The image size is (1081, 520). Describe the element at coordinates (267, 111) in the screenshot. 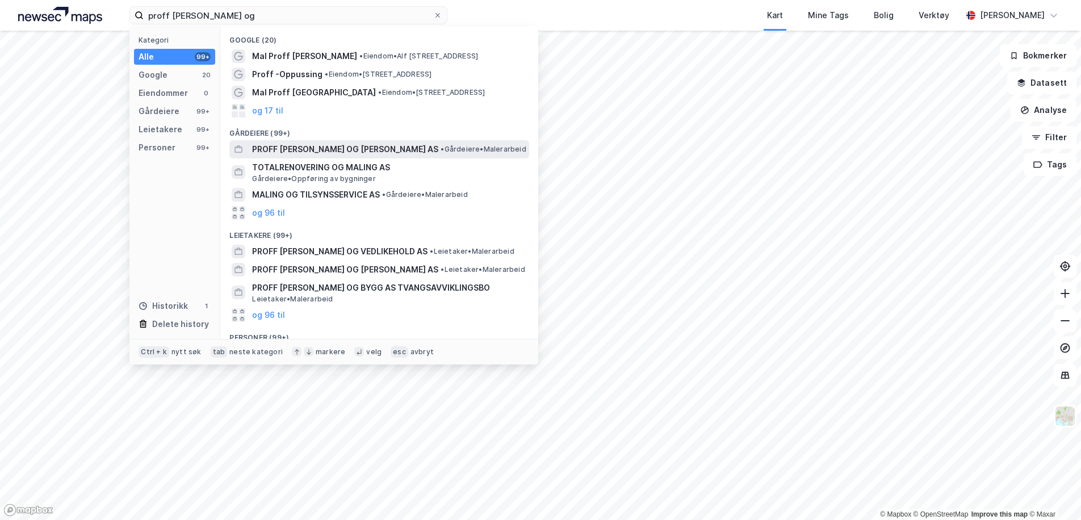

I see `button: og 17 til` at that location.